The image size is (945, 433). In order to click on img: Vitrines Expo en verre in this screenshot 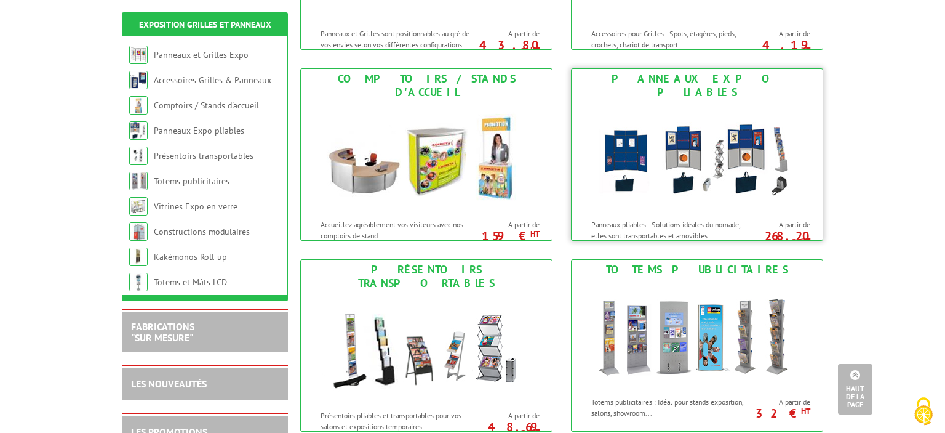, I will do `click(138, 206)`.